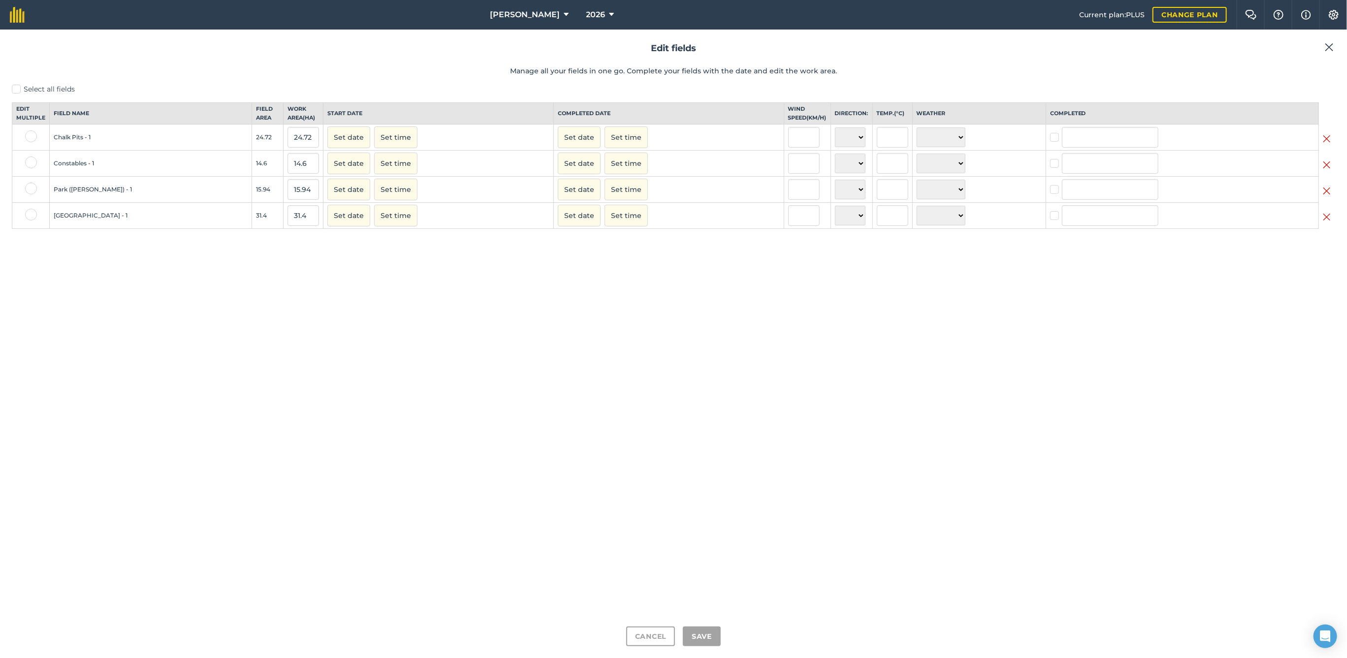 The height and width of the screenshot is (658, 1347). Describe the element at coordinates (1112, 15) in the screenshot. I see `span: Current plan : PLUS` at that location.